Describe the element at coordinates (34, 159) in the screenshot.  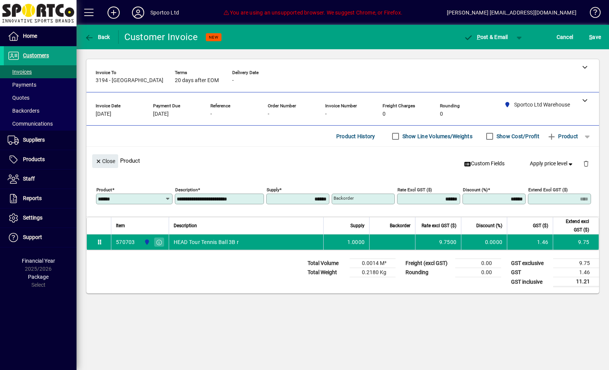
I see `span: Products` at that location.